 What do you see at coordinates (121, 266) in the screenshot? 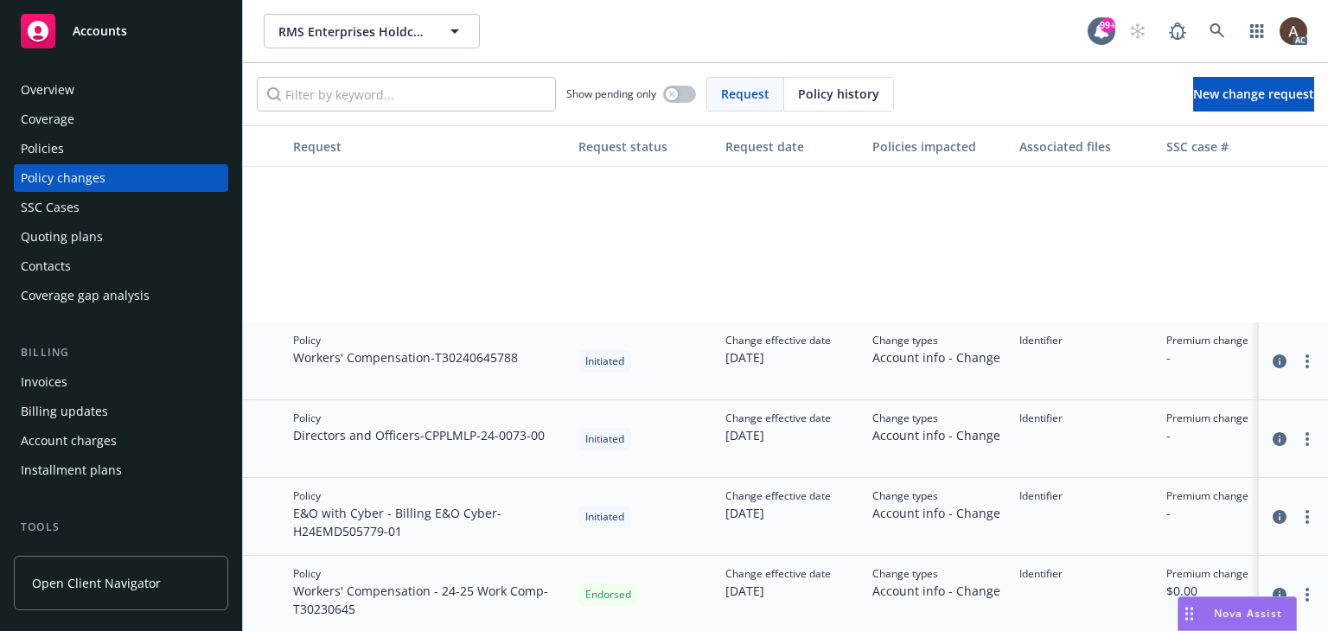
I see `a: Contacts` at bounding box center [121, 266].